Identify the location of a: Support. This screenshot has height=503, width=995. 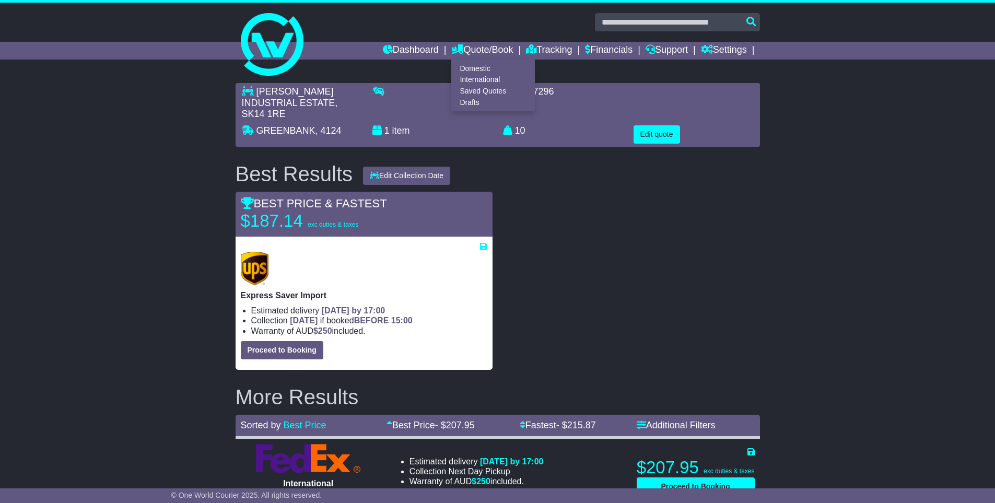
(666, 51).